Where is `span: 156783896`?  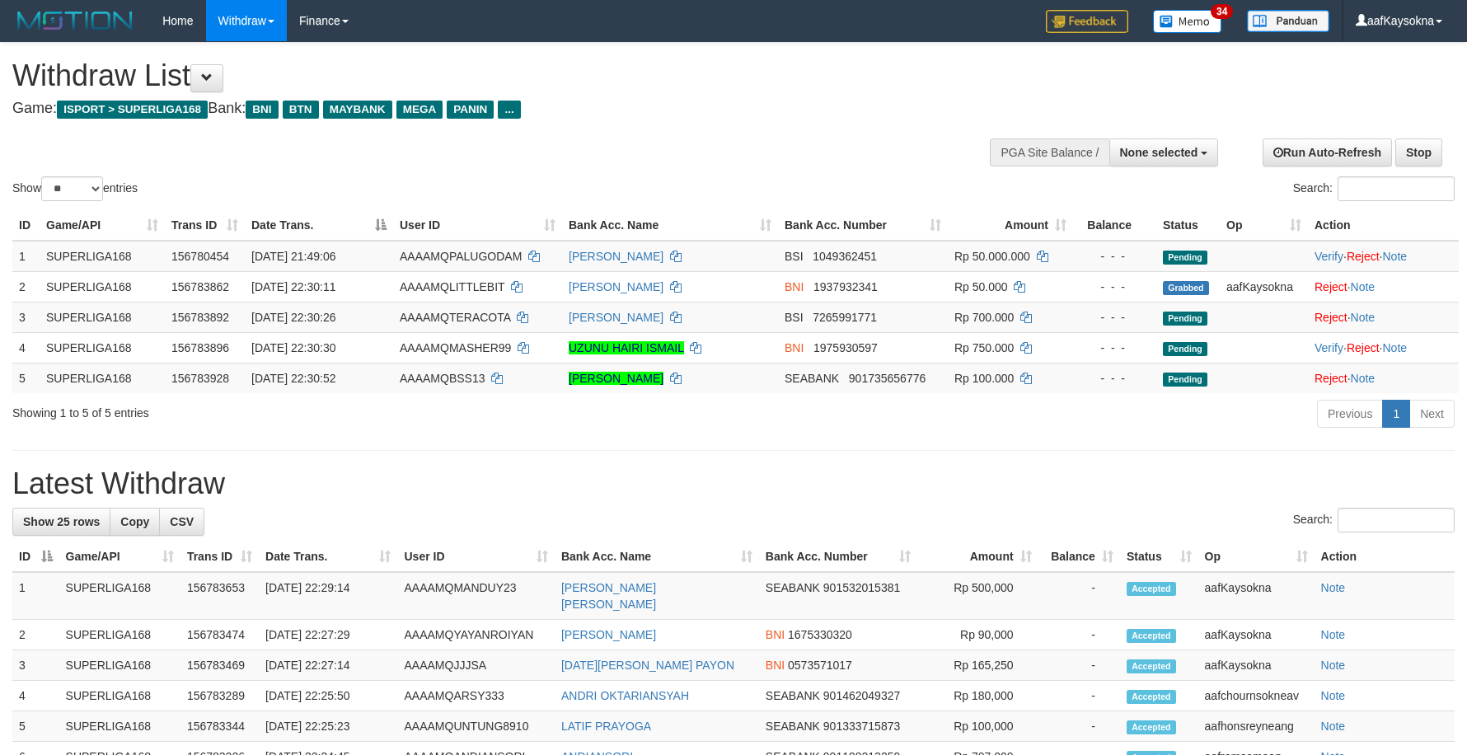 span: 156783896 is located at coordinates (200, 348).